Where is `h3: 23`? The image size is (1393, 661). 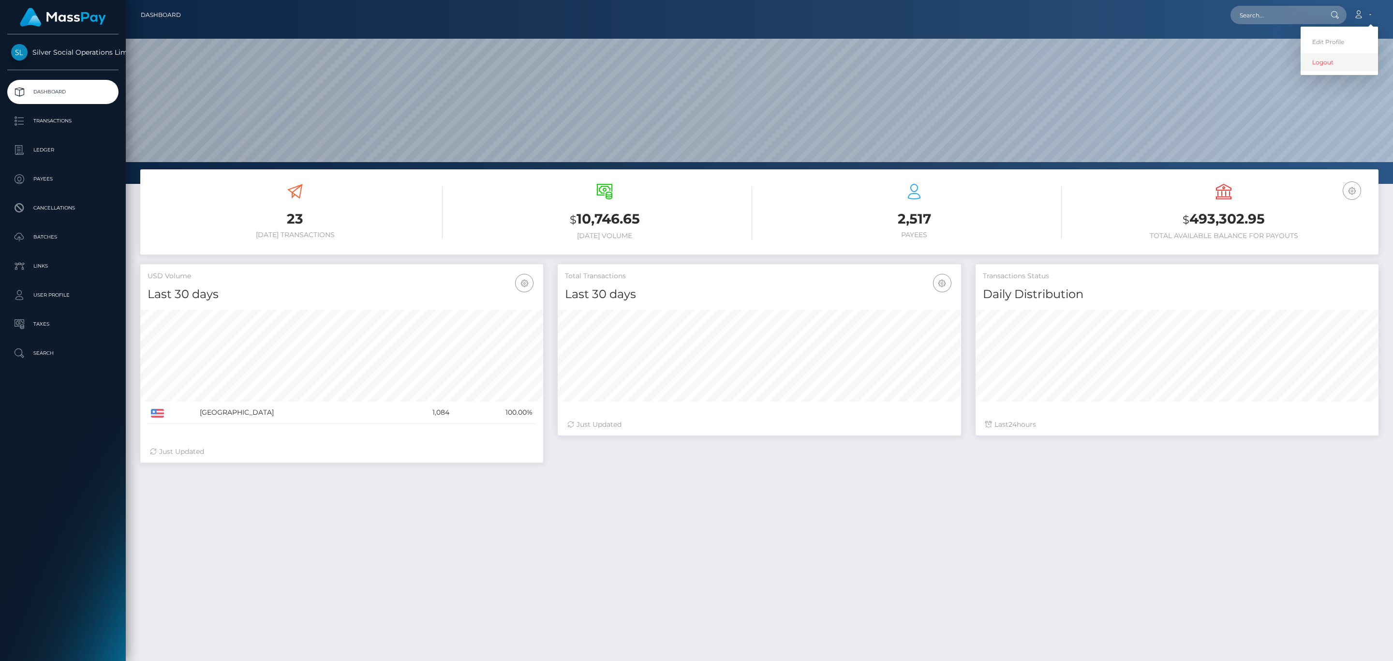
h3: 23 is located at coordinates (295, 219).